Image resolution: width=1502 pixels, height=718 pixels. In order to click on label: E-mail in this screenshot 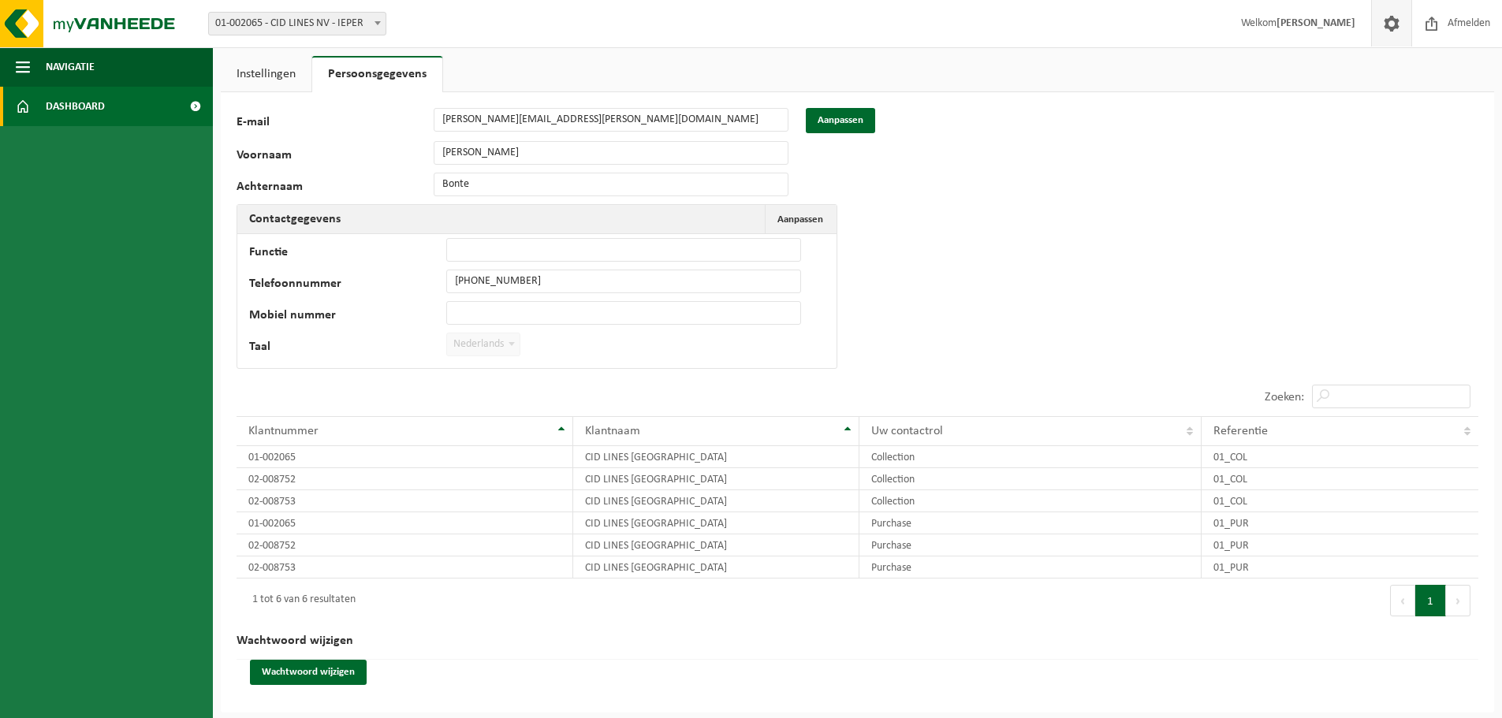, I will do `click(335, 125)`.